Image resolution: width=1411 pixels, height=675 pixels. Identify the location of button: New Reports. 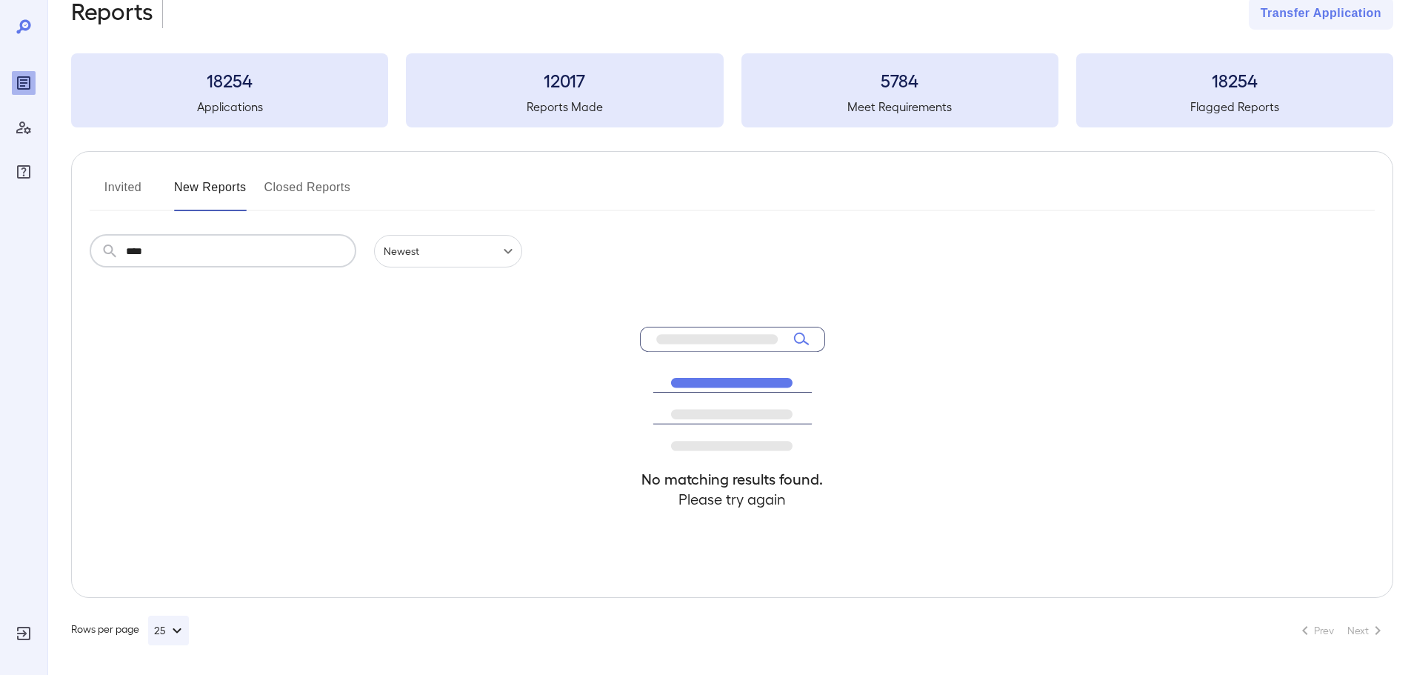
(210, 193).